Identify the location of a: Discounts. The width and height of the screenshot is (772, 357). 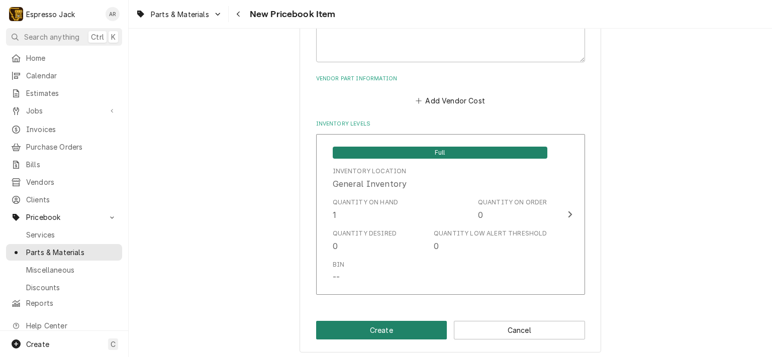
(64, 288).